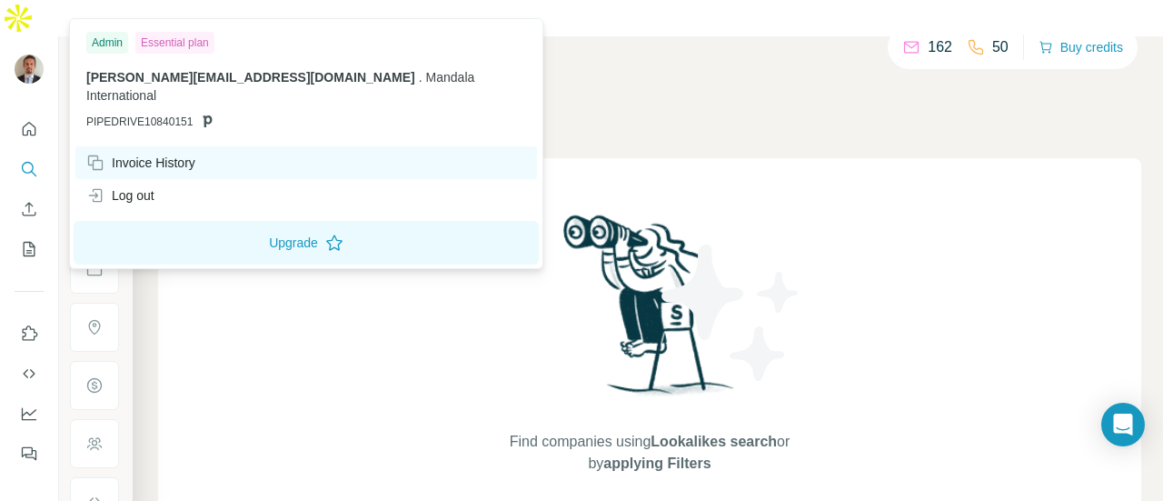 This screenshot has width=1163, height=501. Describe the element at coordinates (29, 249) in the screenshot. I see `button: My lists` at that location.